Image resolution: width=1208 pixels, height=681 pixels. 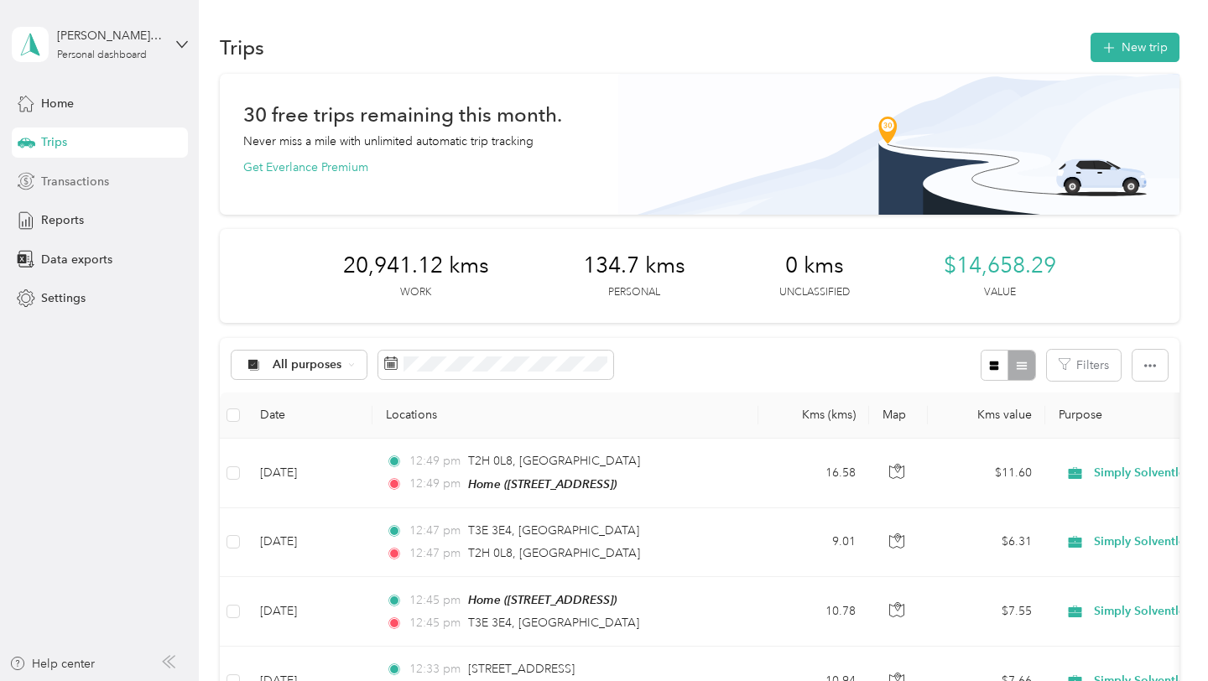 I want to click on th: Map, so click(x=899, y=415).